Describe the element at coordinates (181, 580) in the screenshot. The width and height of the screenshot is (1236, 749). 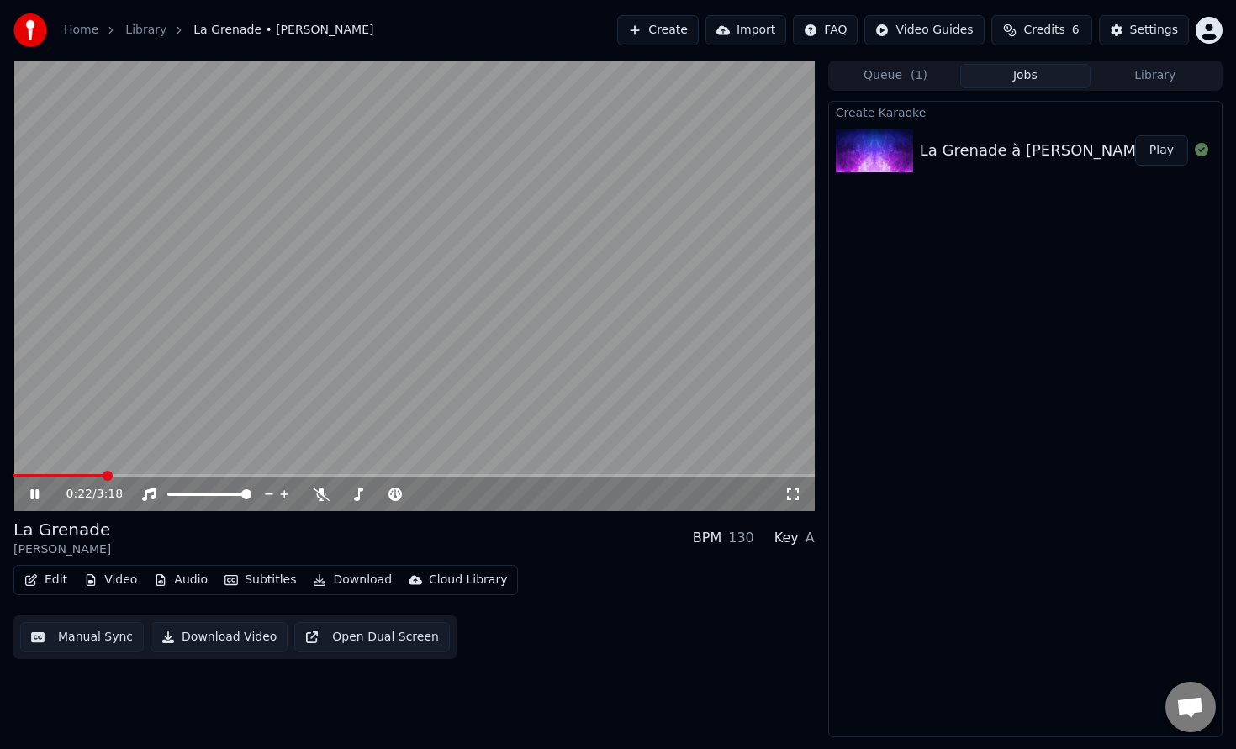
I see `button: Audio` at that location.